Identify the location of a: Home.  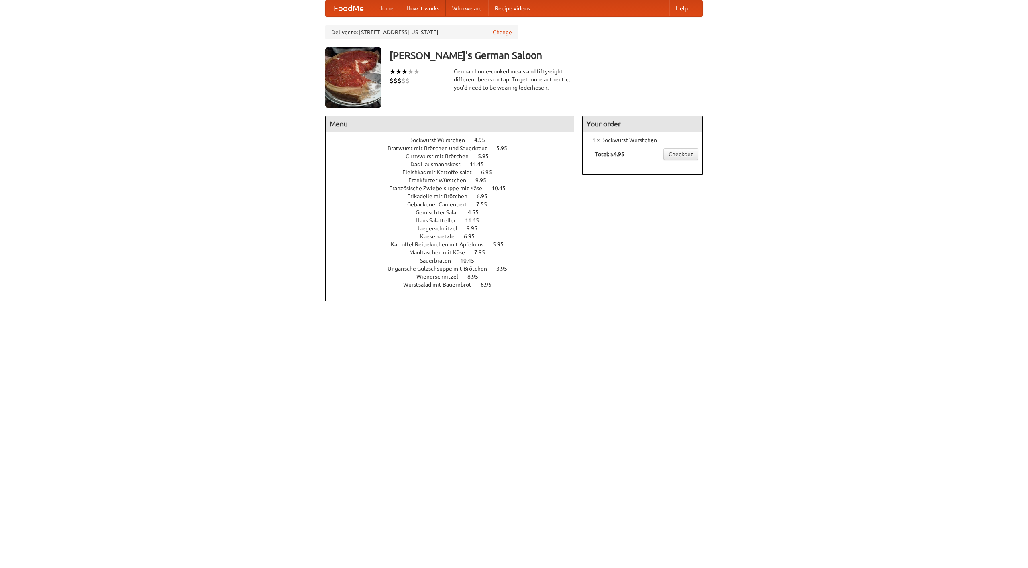
(386, 8).